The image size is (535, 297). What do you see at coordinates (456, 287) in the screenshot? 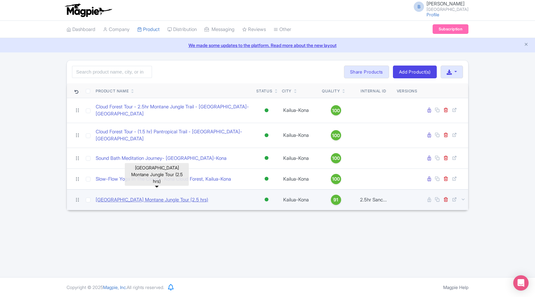
I see `a: Magpie Help` at bounding box center [456, 287].